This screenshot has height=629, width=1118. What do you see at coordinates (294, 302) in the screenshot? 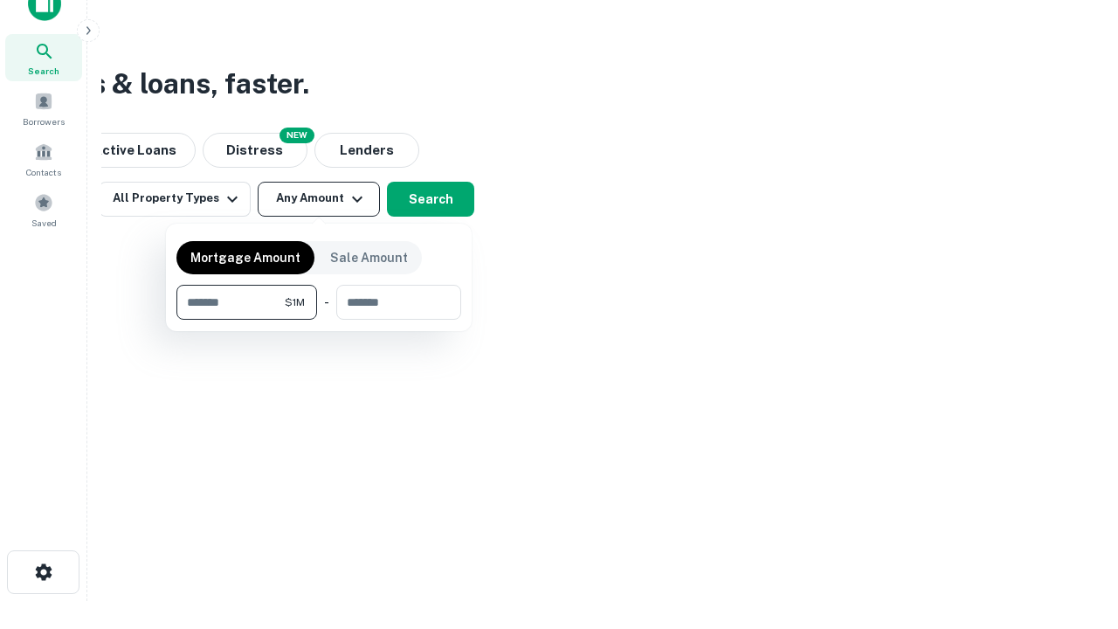
I see `span: $1M` at bounding box center [294, 302].